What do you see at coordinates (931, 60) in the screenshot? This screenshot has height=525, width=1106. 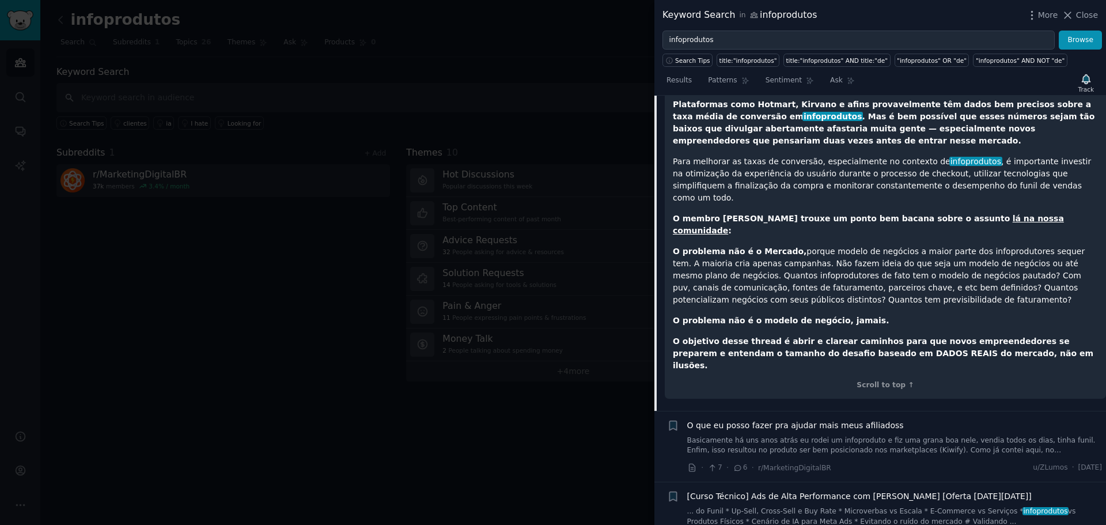 I see `div: "infoprodutos" OR "de"` at bounding box center [931, 60].